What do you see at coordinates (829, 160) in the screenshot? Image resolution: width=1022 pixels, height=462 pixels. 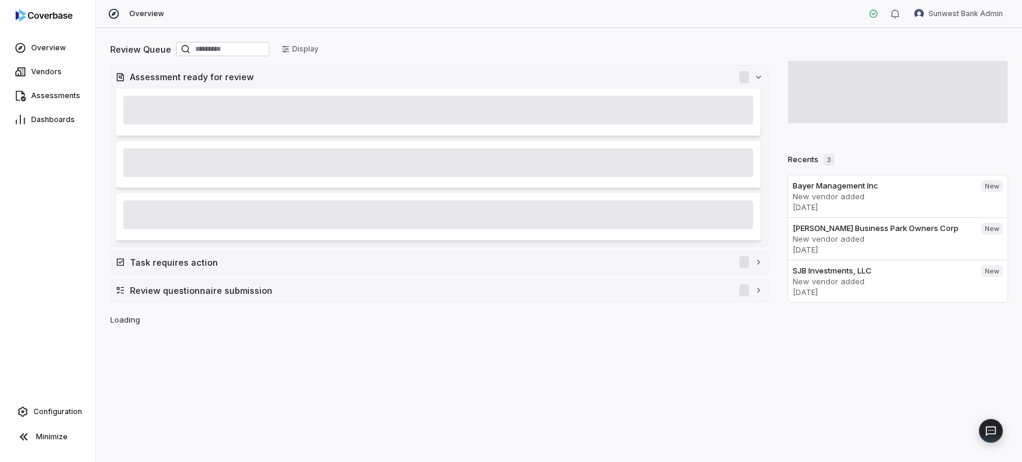 I see `span: 3` at bounding box center [829, 160].